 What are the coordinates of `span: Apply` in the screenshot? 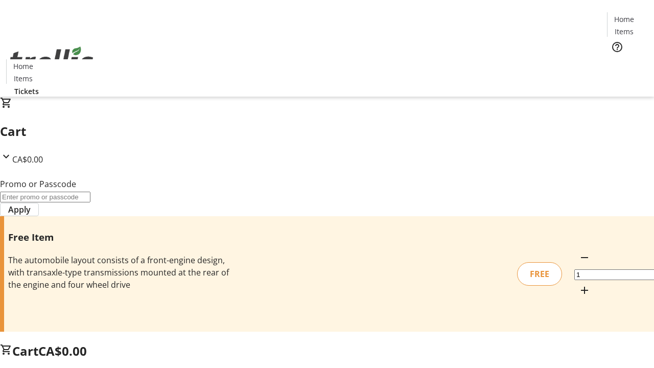 It's located at (19, 210).